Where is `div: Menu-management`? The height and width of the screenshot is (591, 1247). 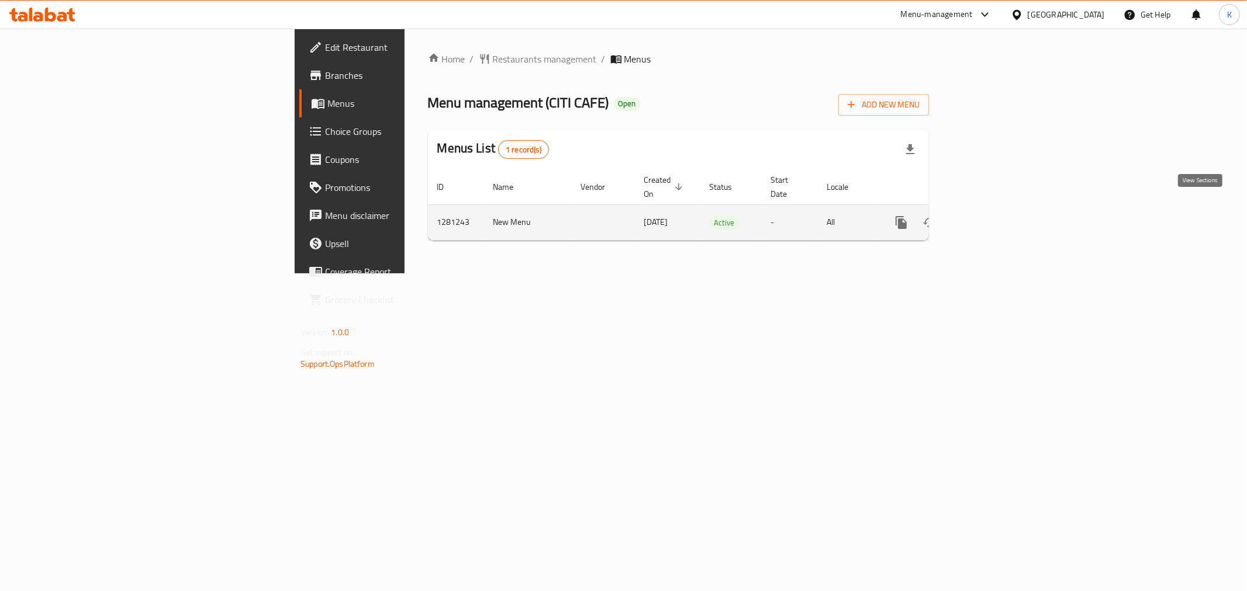 div: Menu-management is located at coordinates (936, 15).